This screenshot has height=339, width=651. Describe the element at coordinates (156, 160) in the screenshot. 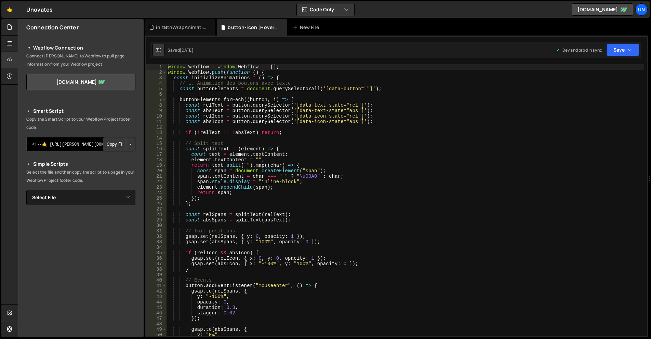

I see `div: 18` at that location.